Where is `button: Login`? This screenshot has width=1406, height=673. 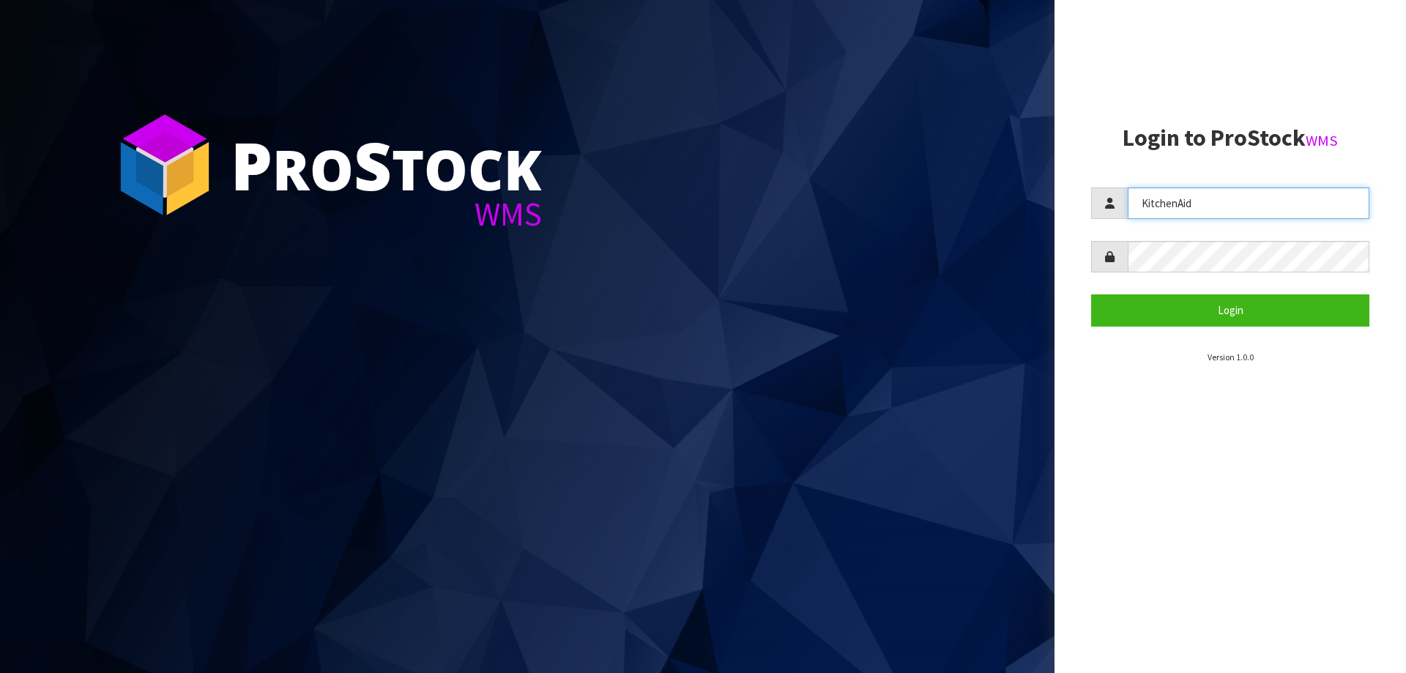 button: Login is located at coordinates (1231, 310).